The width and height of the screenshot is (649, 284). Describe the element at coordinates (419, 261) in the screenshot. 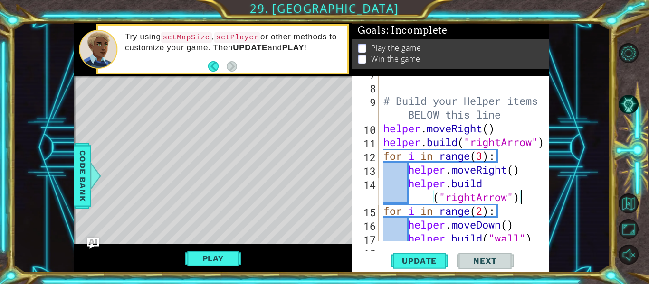

I see `button: Update` at that location.